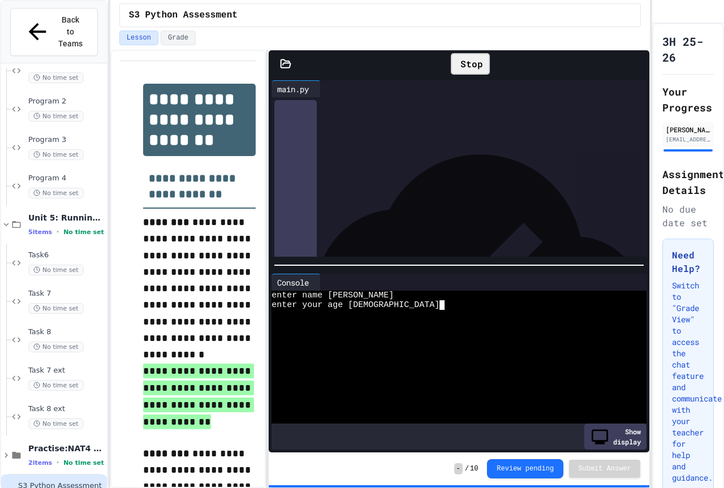 The width and height of the screenshot is (724, 488). I want to click on h2: Your Progress, so click(688, 100).